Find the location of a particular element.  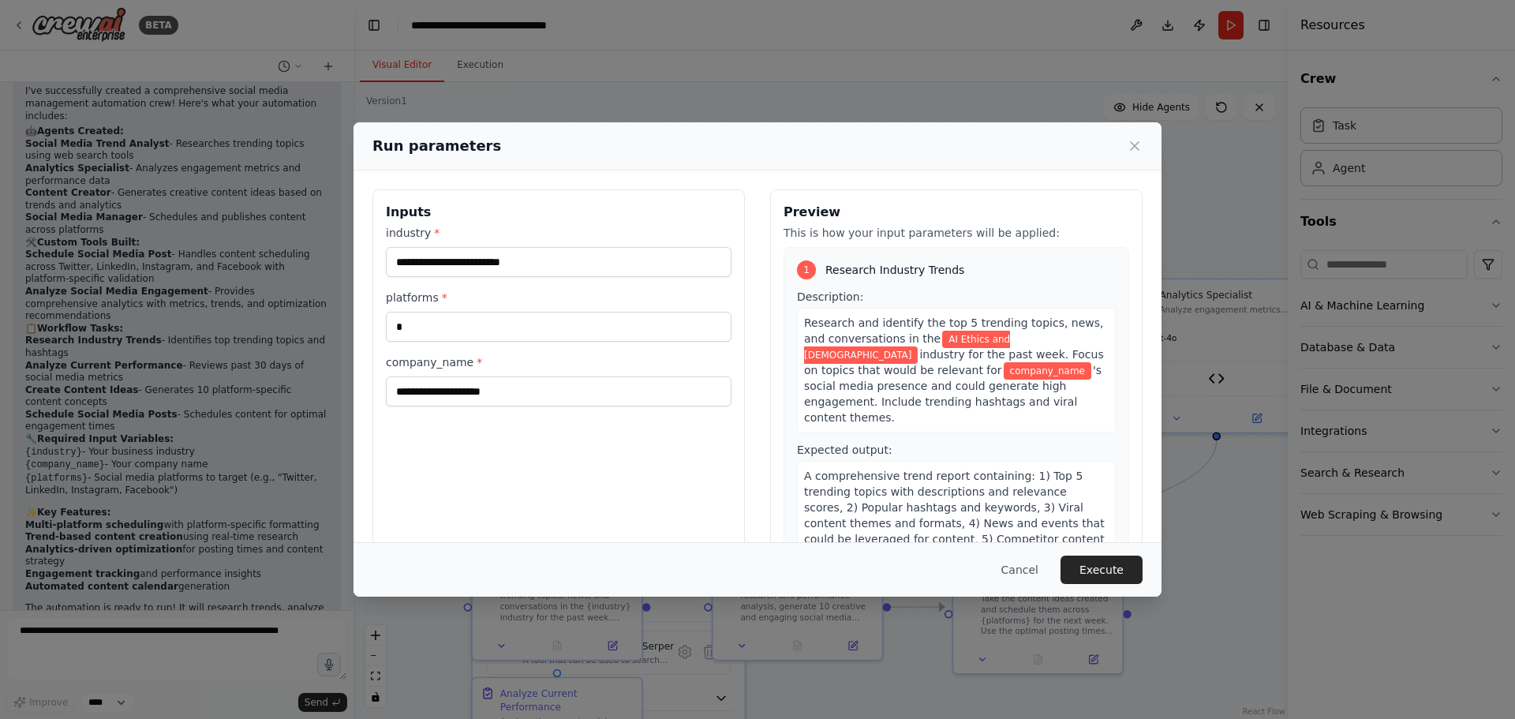

span: 's social media presence and could generate high engagement. Include trending hashtags and viral ... is located at coordinates (952, 394).